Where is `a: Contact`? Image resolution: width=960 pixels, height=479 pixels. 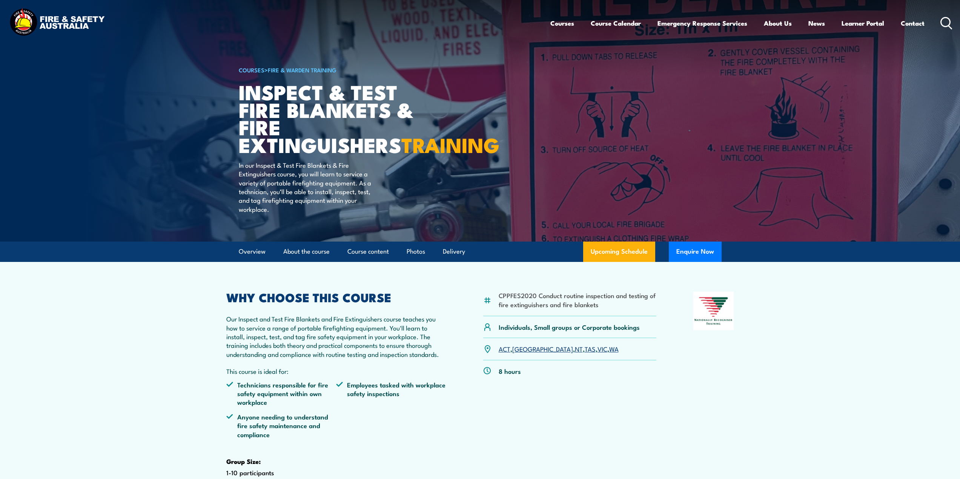 a: Contact is located at coordinates (912, 23).